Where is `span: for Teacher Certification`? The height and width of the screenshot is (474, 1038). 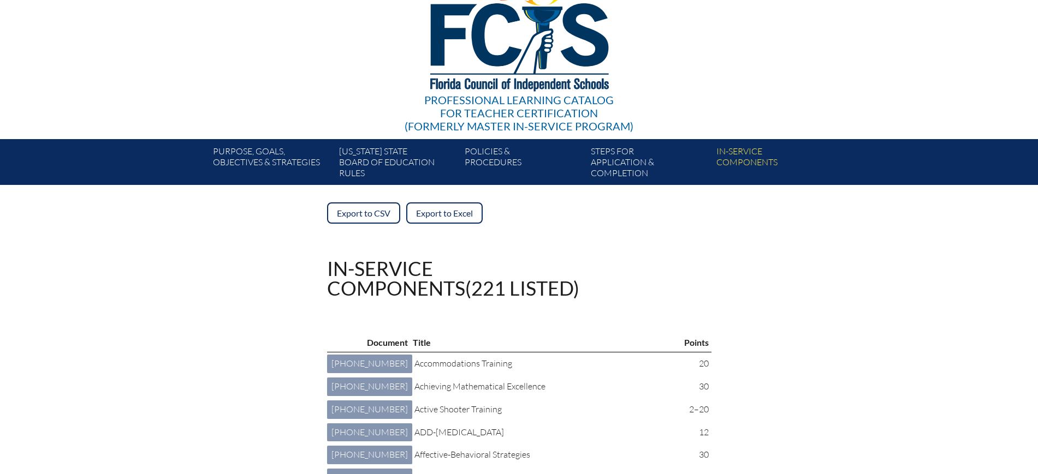
span: for Teacher Certification is located at coordinates (519, 113).